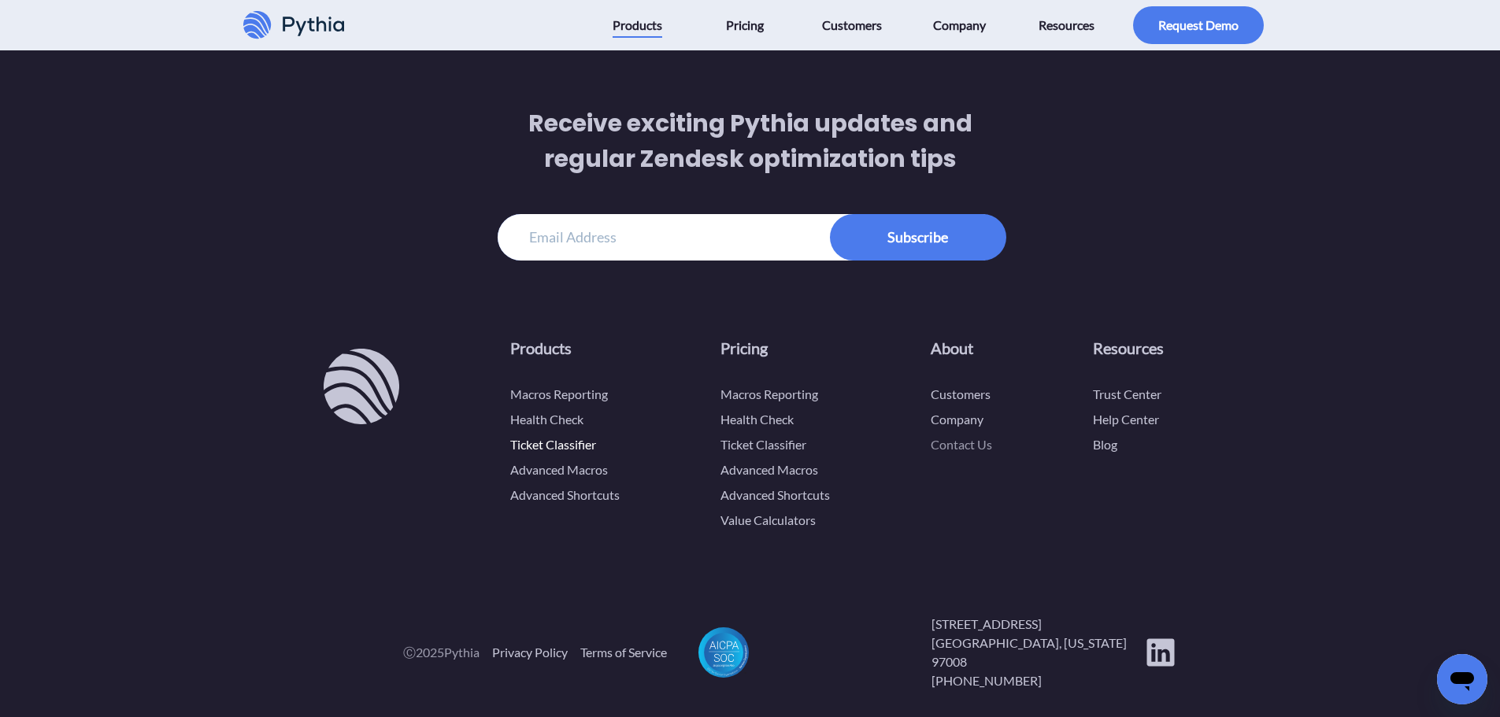 This screenshot has height=717, width=1500. I want to click on a: Contact Us, so click(961, 444).